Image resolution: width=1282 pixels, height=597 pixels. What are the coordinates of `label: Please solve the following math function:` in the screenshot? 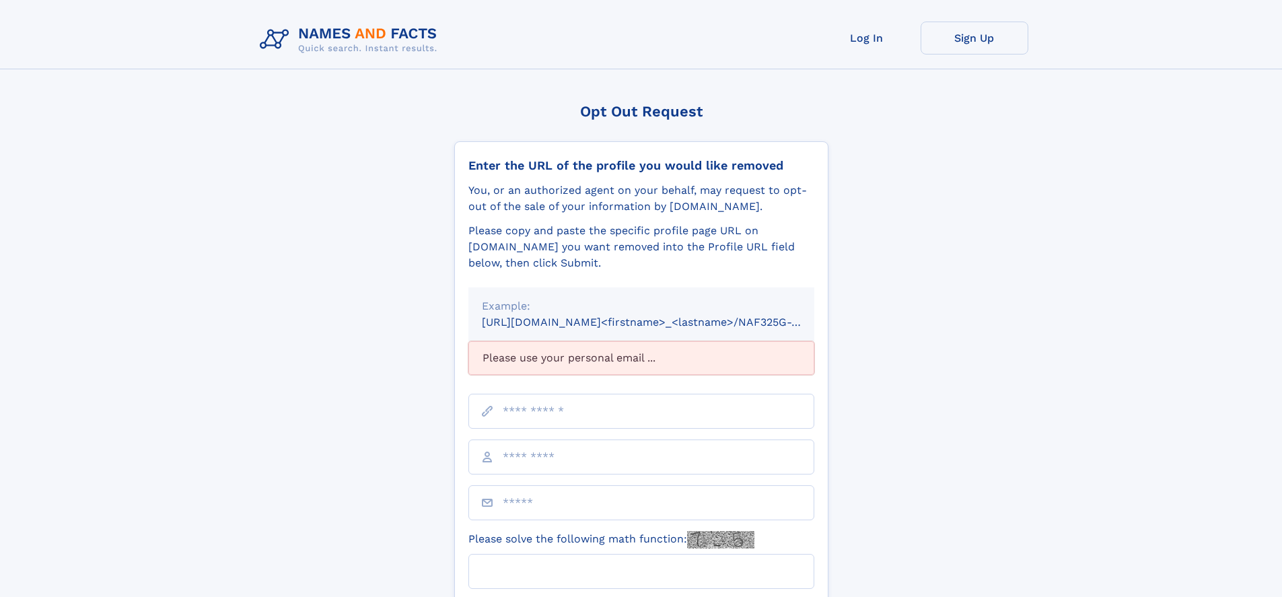 It's located at (611, 540).